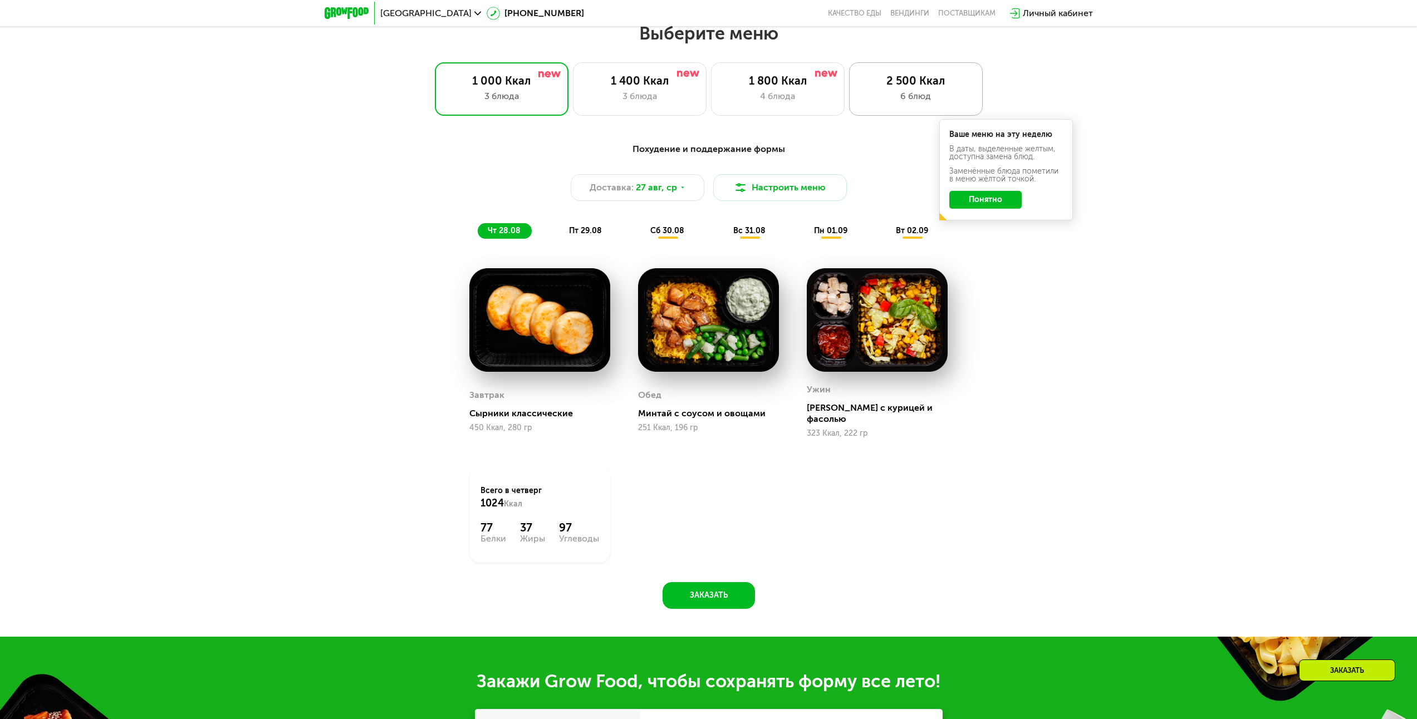 This screenshot has height=719, width=1417. What do you see at coordinates (585, 231) in the screenshot?
I see `span: пт 29.08` at bounding box center [585, 231].